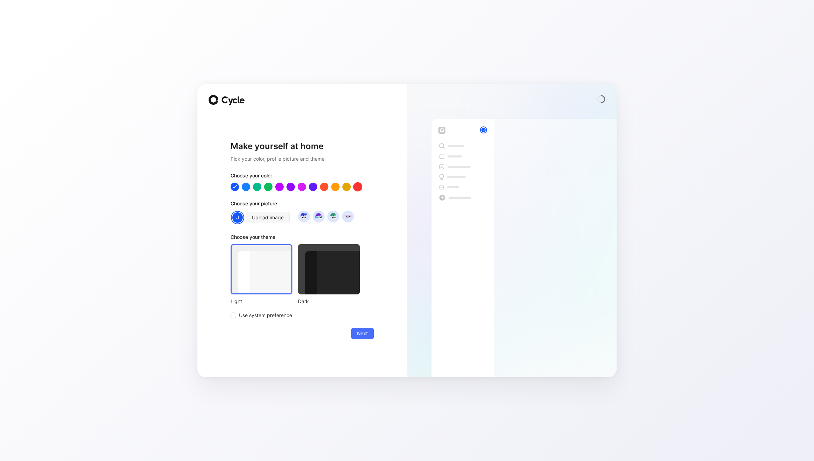 The image size is (814, 461). I want to click on div: Choose your picture, so click(302, 205).